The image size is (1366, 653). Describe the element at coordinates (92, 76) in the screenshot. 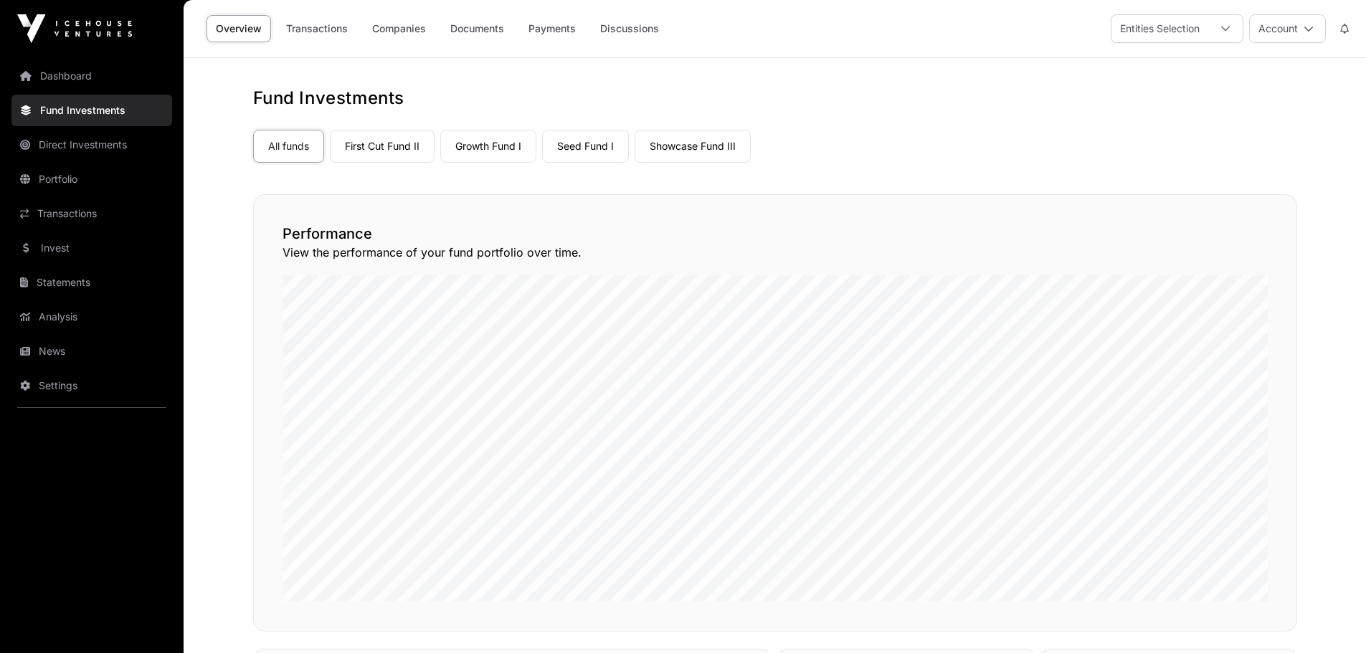

I see `a: Dashboard` at that location.